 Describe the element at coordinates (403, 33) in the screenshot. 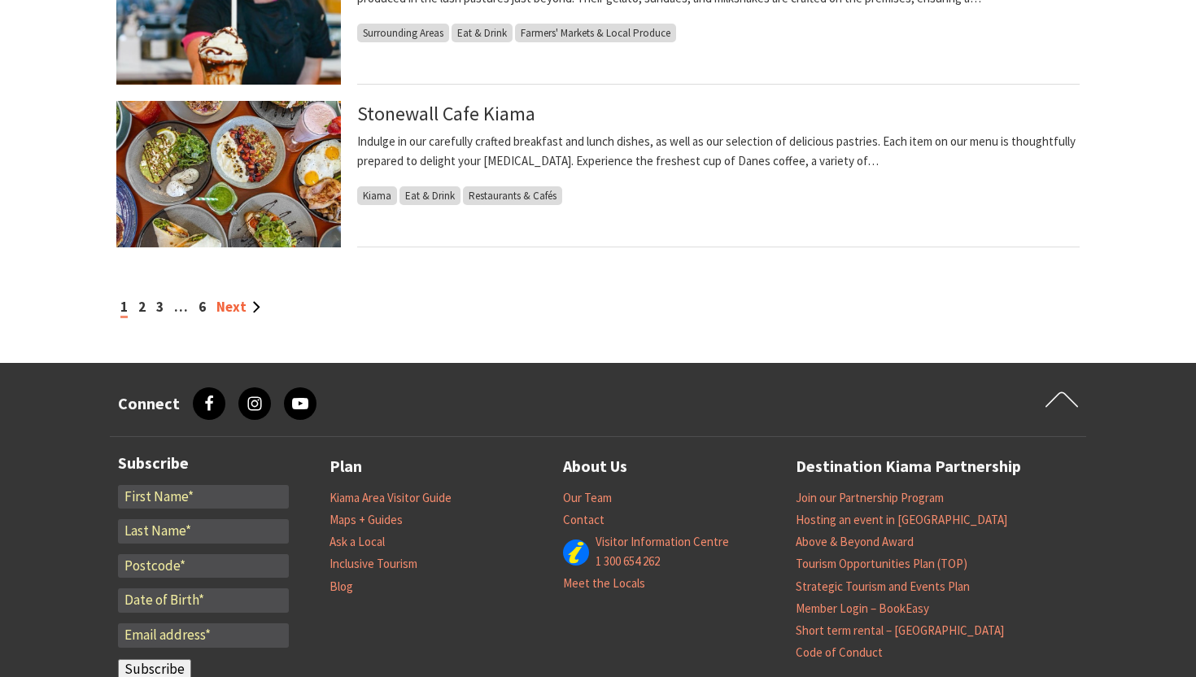

I see `span: Surrounding Areas` at that location.